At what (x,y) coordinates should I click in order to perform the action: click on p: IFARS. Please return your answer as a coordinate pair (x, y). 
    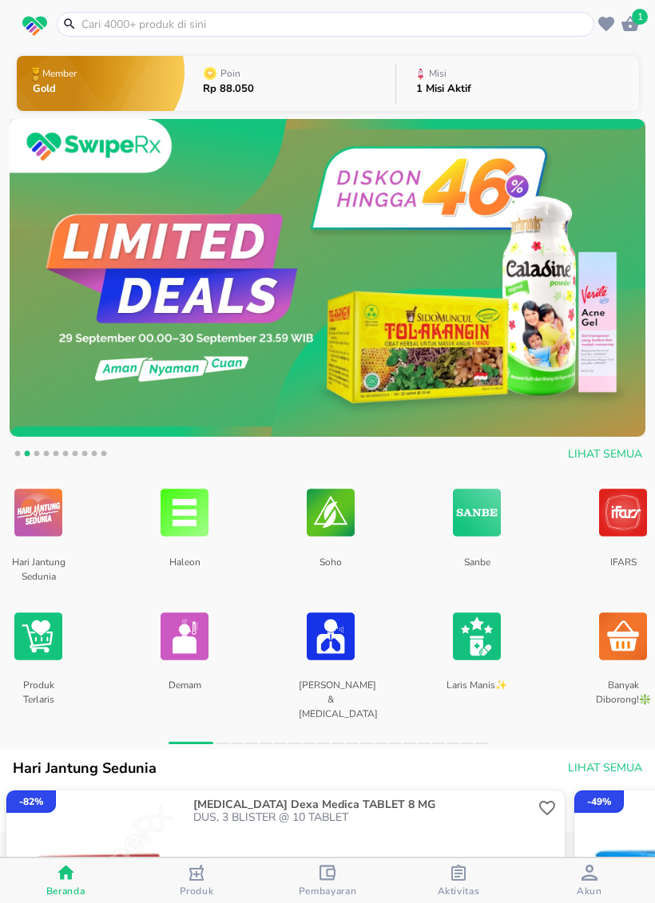
    Looking at the image, I should click on (622, 569).